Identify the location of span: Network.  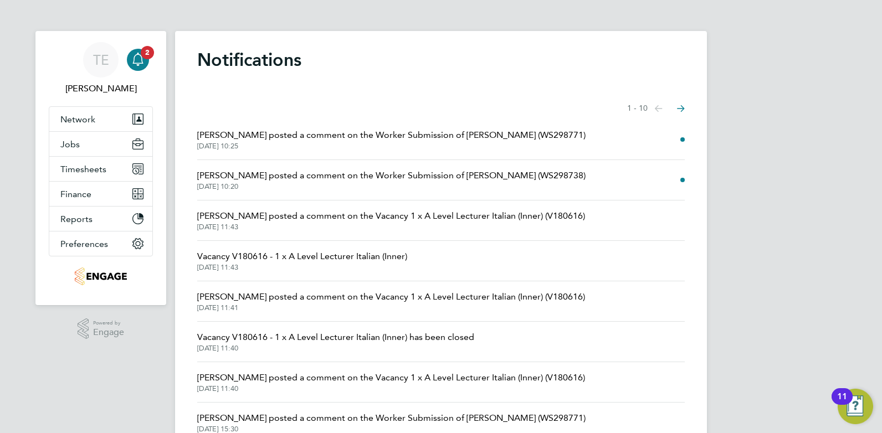
(78, 119).